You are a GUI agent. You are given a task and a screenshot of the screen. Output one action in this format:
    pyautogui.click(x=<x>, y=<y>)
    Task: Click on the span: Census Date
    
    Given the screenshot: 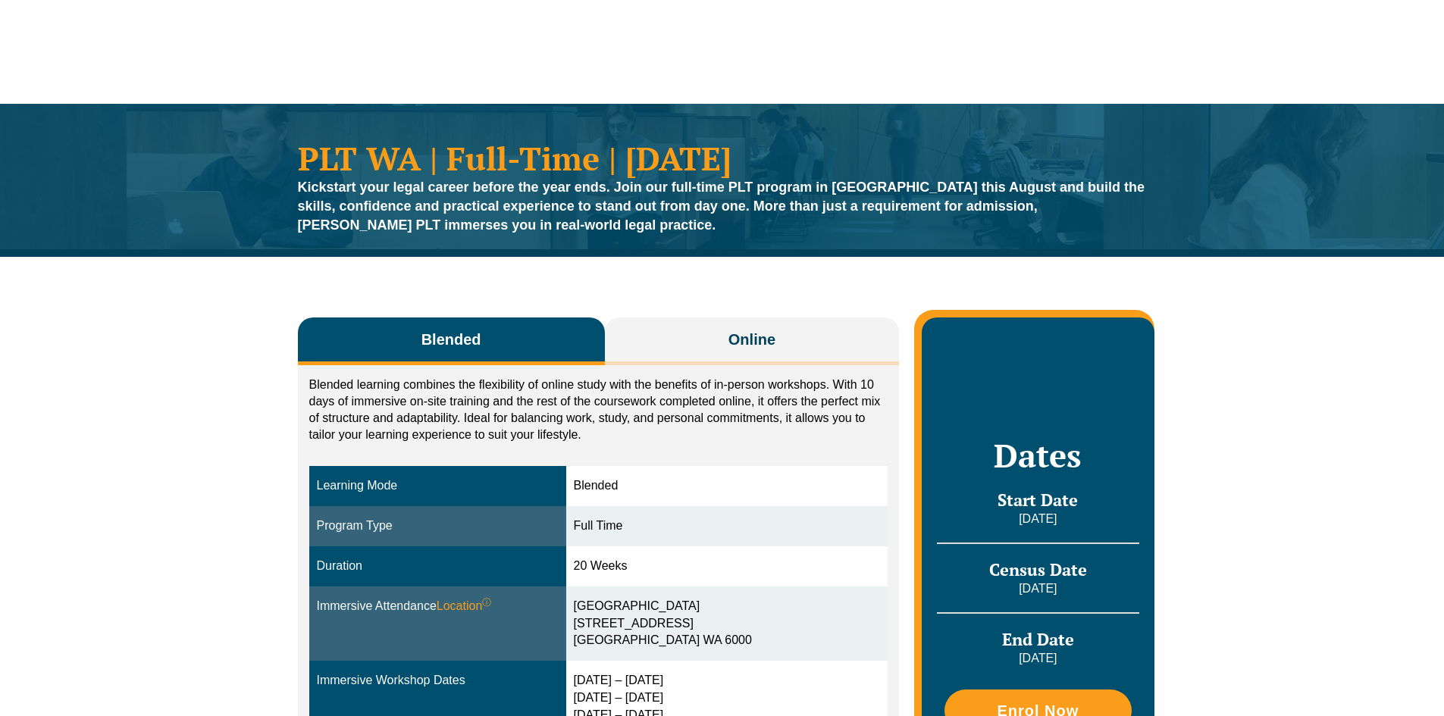 What is the action you would take?
    pyautogui.click(x=1038, y=569)
    